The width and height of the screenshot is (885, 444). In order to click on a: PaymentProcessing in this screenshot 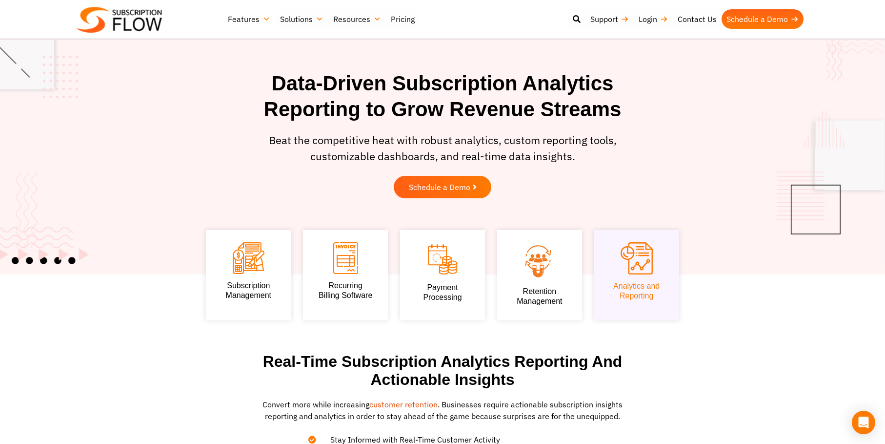, I will do `click(442, 292)`.